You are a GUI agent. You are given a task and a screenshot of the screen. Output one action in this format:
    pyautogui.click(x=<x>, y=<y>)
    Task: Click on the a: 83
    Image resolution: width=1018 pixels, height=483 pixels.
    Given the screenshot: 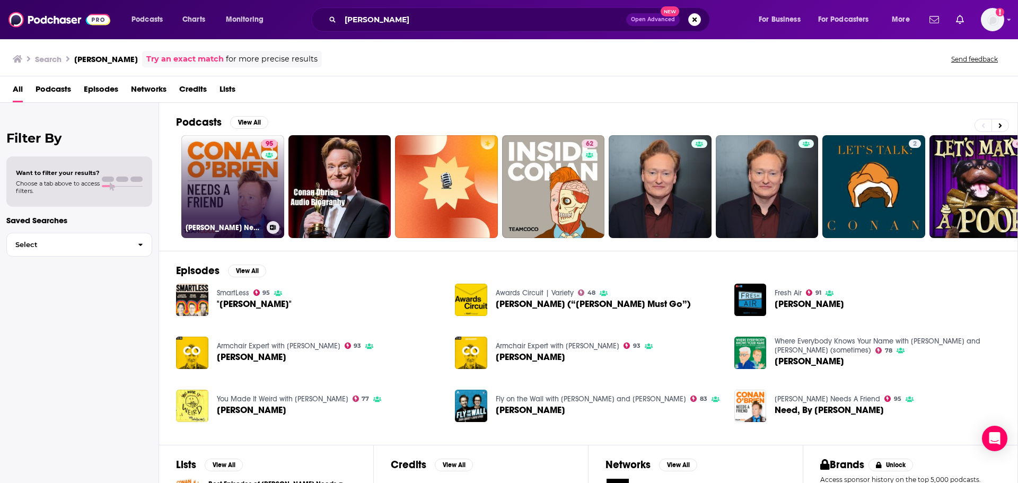 What is the action you would take?
    pyautogui.click(x=699, y=399)
    